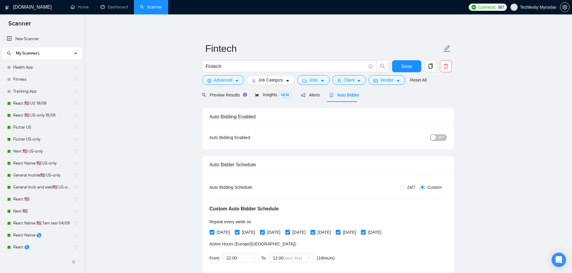 The width and height of the screenshot is (572, 273). Describe the element at coordinates (42, 140) in the screenshot. I see `a: Flutter US-only` at that location.